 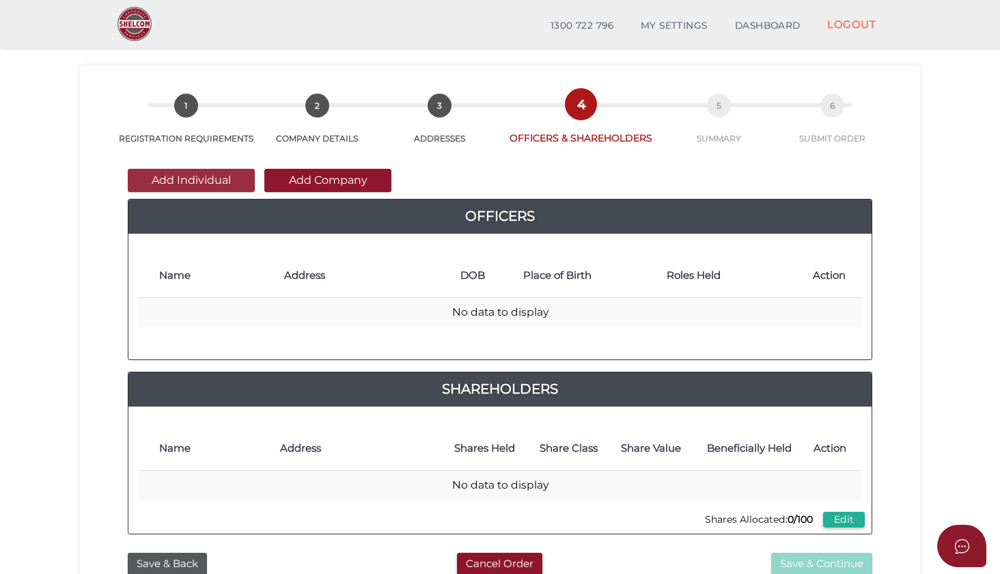 What do you see at coordinates (843, 519) in the screenshot?
I see `button: Edit` at bounding box center [843, 519].